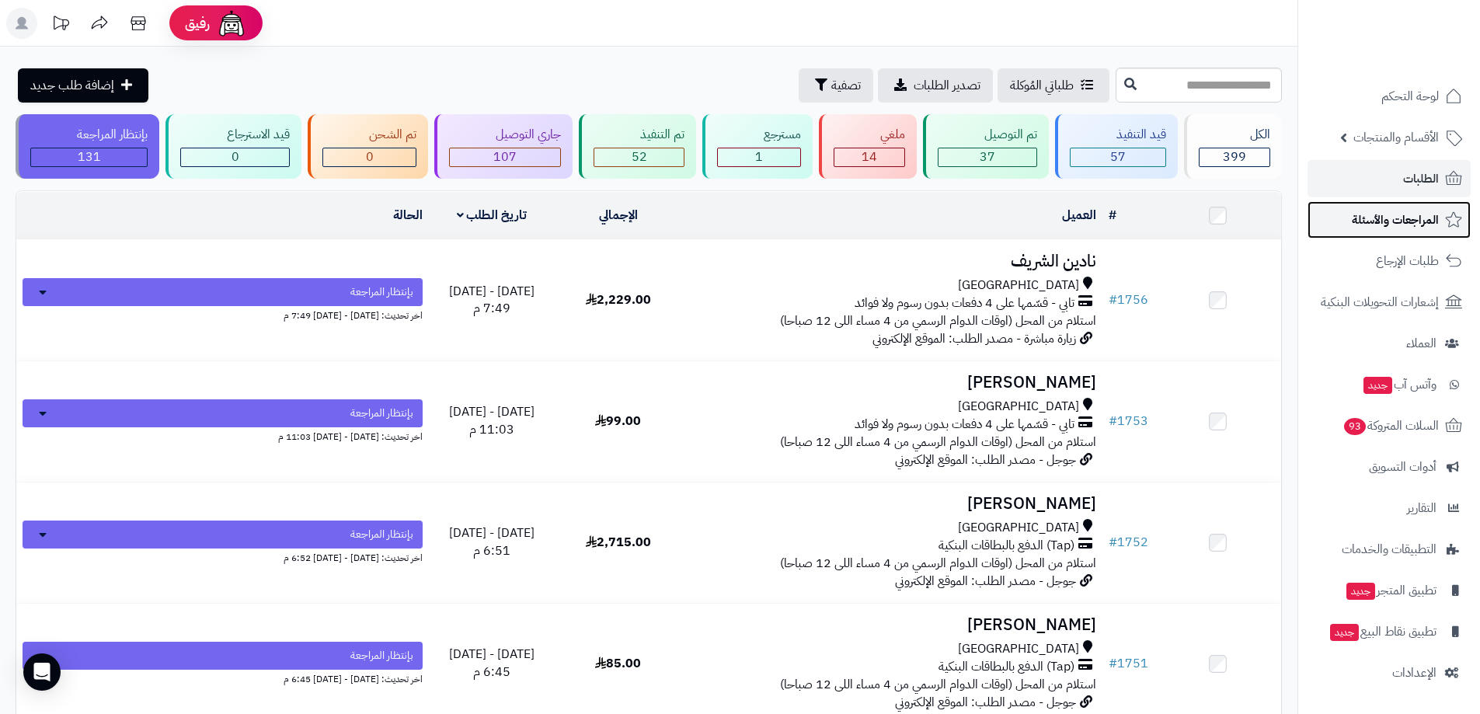 This screenshot has height=714, width=1480. Describe the element at coordinates (987, 157) in the screenshot. I see `span: 37` at that location.